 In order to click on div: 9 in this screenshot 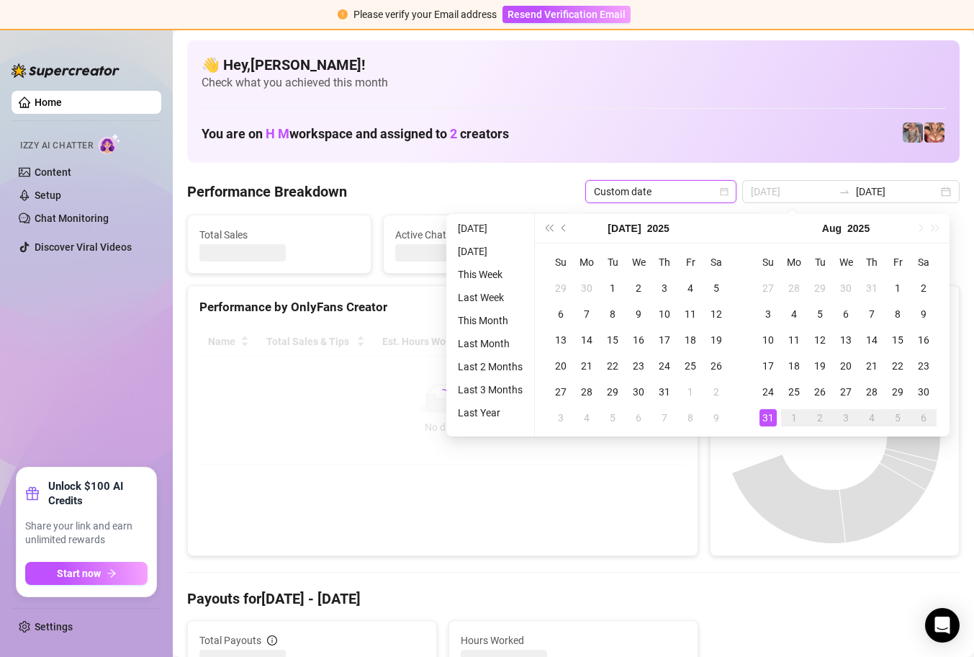, I will do `click(639, 314)`.